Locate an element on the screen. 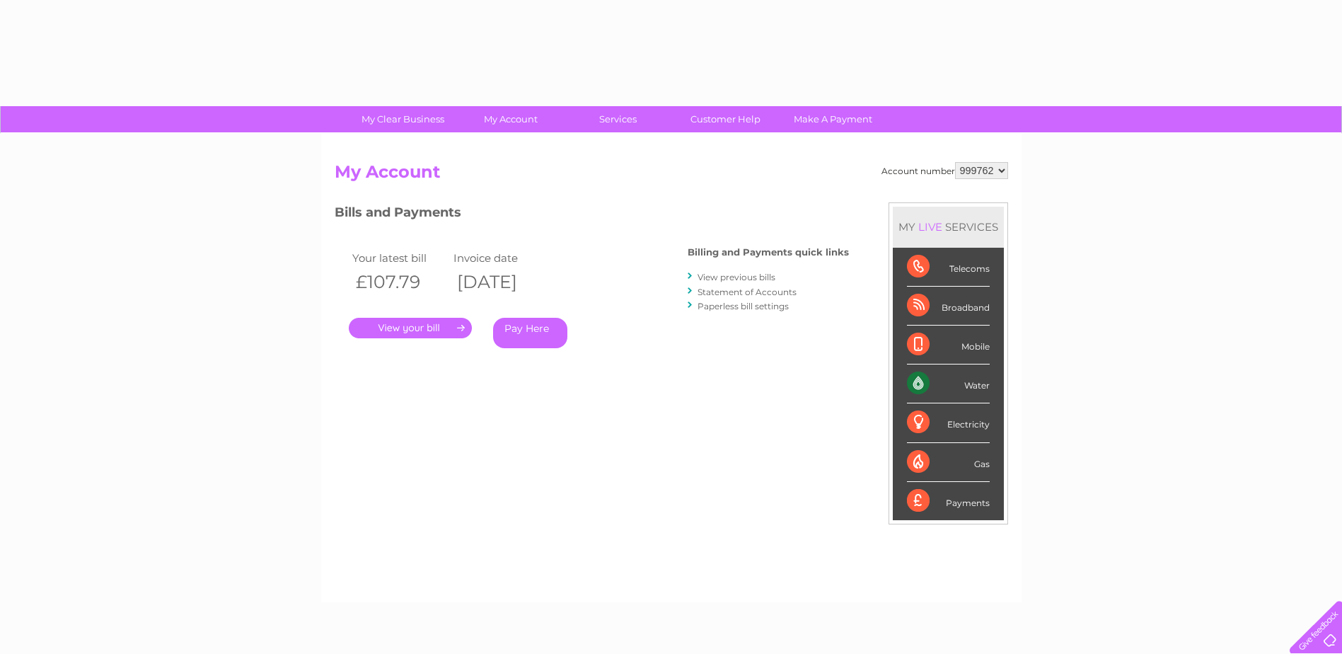 This screenshot has width=1342, height=654. div: Electricity is located at coordinates (948, 422).